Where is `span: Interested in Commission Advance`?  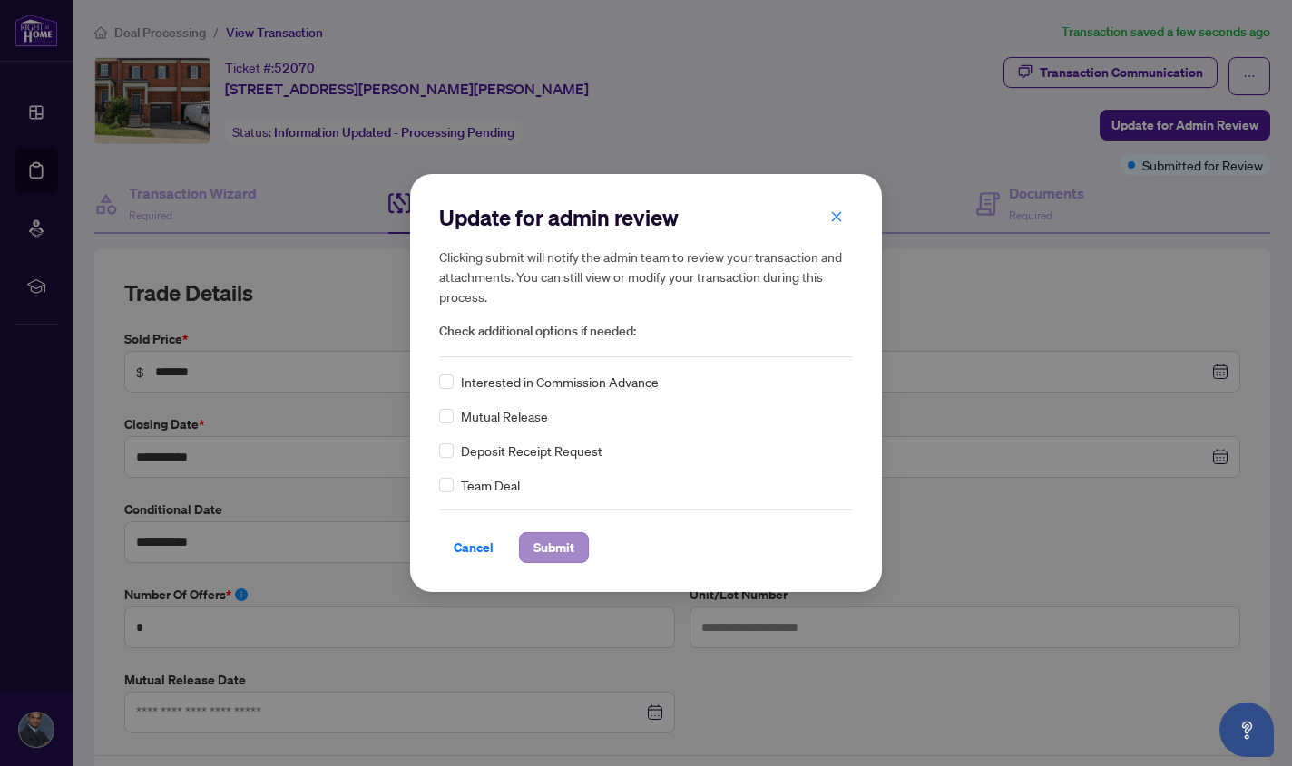
span: Interested in Commission Advance is located at coordinates (560, 382).